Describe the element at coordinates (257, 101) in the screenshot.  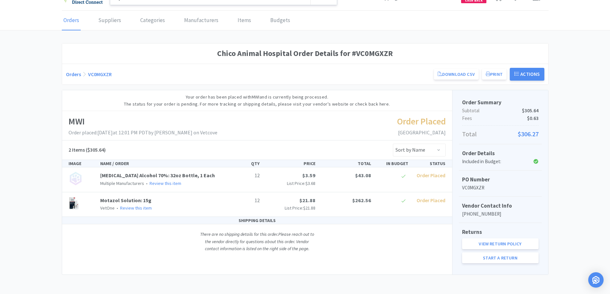
I see `div: Your order has been placed with MWI and is currently being processed. The status for your order i...` at that location.